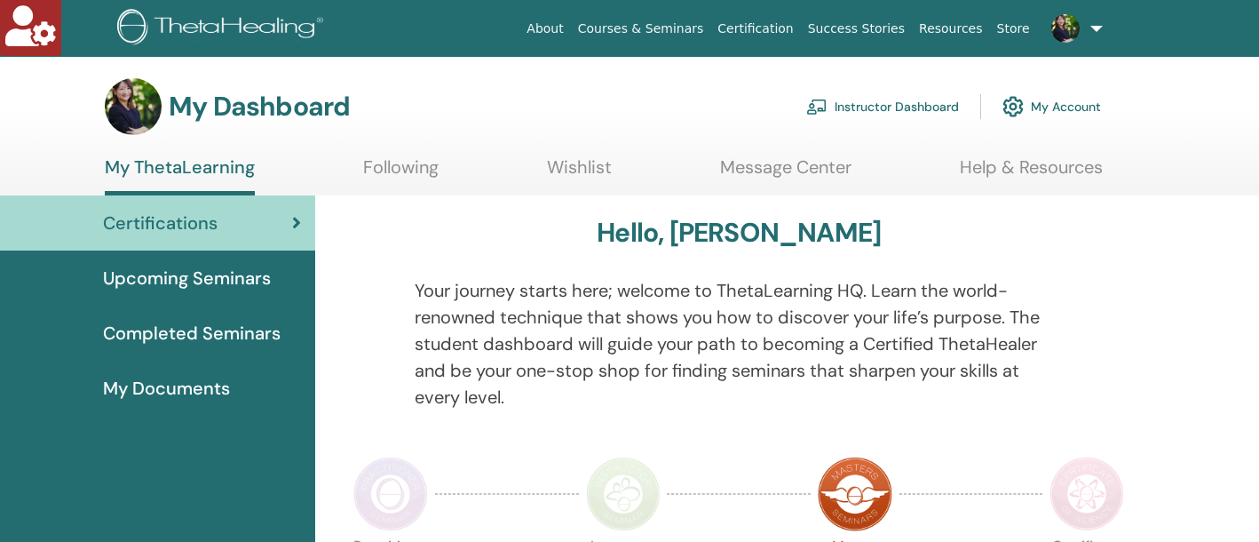 Image resolution: width=1259 pixels, height=542 pixels. Describe the element at coordinates (951, 28) in the screenshot. I see `a: Resources` at that location.